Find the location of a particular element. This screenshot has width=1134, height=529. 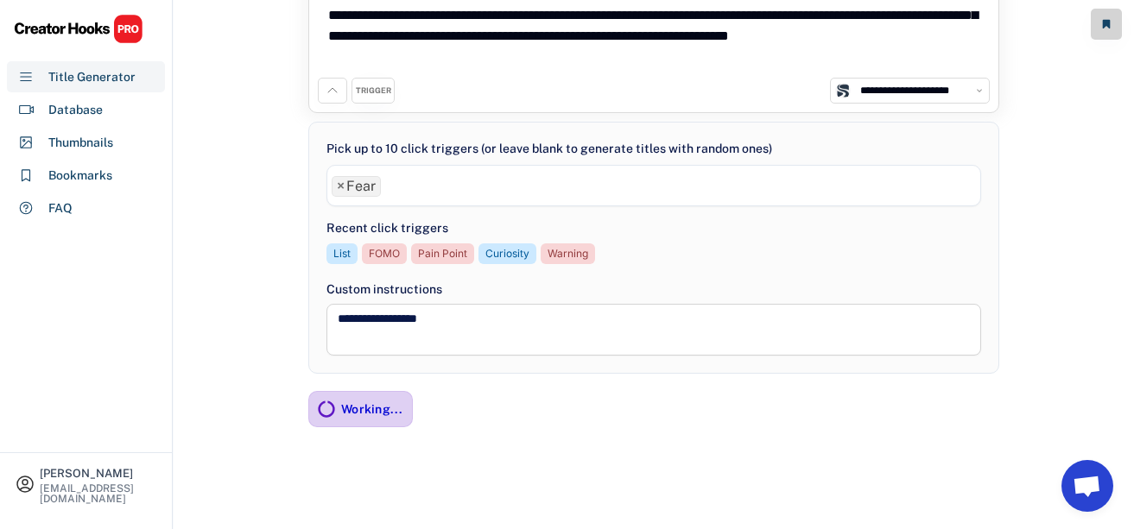

div: Pain Point is located at coordinates (442, 254).